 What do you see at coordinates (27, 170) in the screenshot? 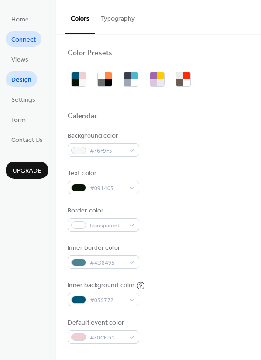
I see `button: Upgrade` at bounding box center [27, 170].